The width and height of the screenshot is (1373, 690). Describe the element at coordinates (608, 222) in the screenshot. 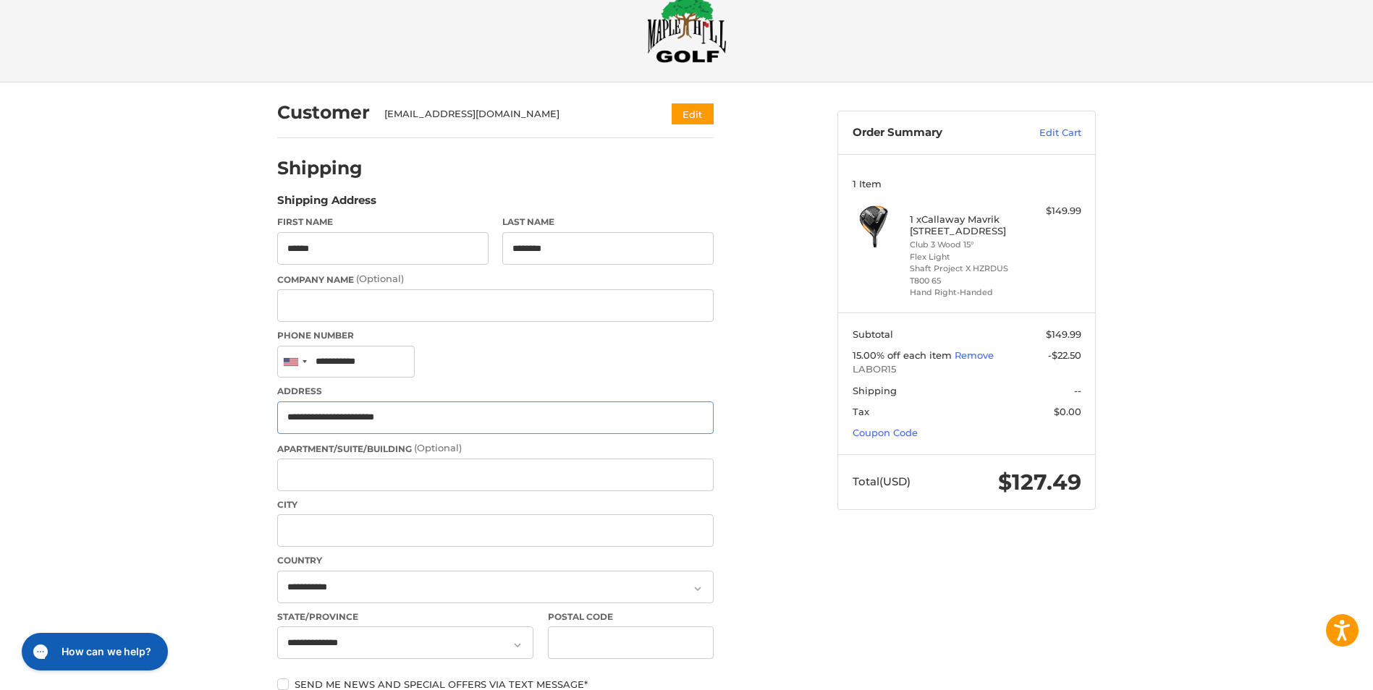

I see `label: Last Name` at that location.